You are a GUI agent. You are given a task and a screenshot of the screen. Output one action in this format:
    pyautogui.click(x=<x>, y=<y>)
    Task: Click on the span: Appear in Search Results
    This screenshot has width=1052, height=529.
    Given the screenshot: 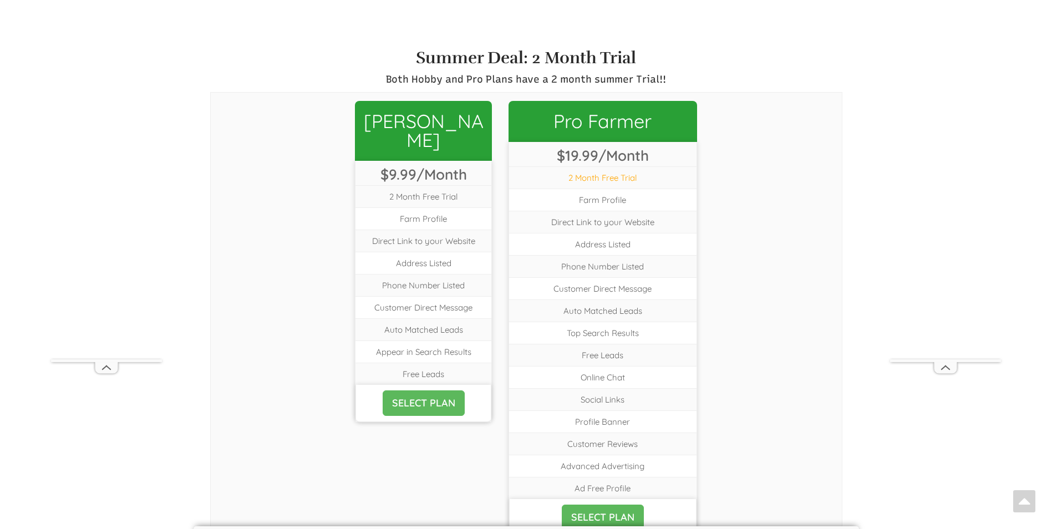 What is the action you would take?
    pyautogui.click(x=423, y=351)
    